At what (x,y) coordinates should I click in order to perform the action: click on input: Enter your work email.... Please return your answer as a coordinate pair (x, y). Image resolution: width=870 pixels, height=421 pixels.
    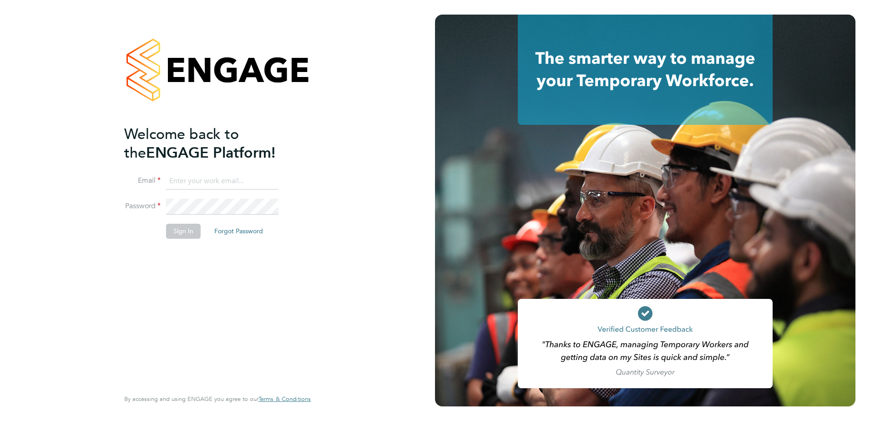
    Looking at the image, I should click on (222, 181).